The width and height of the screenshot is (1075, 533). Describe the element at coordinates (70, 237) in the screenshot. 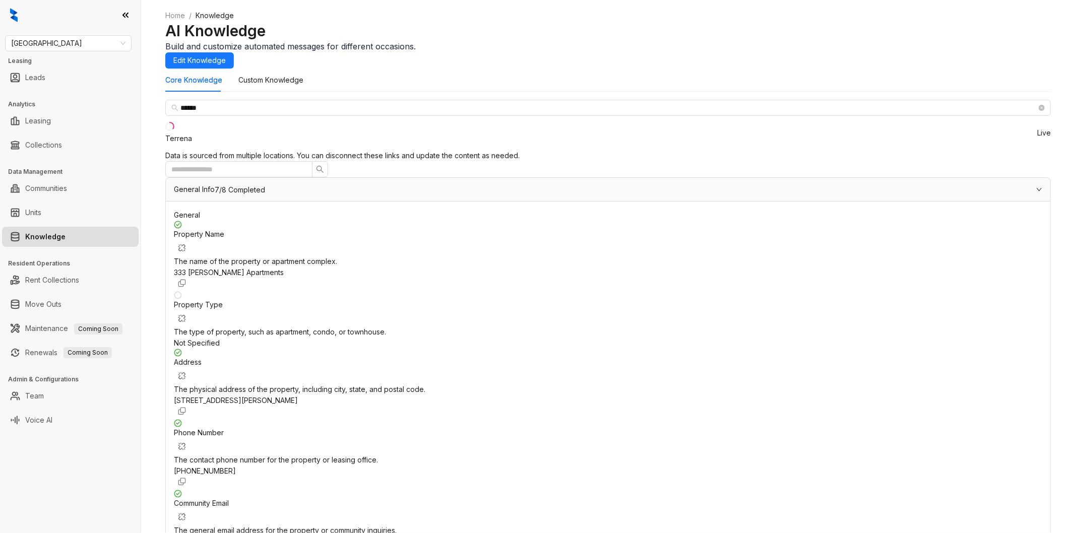

I see `li: Knowledge` at that location.